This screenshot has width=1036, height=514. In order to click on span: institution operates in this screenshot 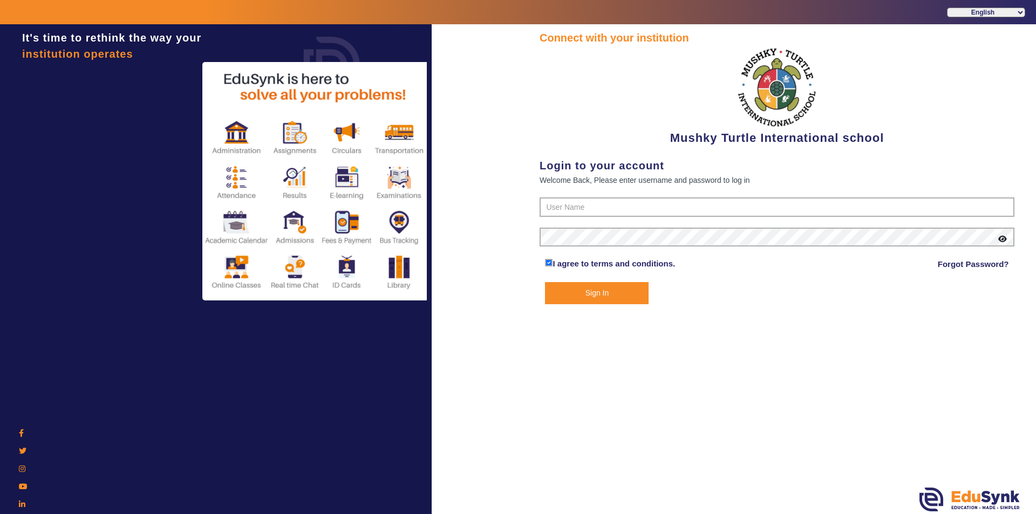, I will do `click(78, 54)`.